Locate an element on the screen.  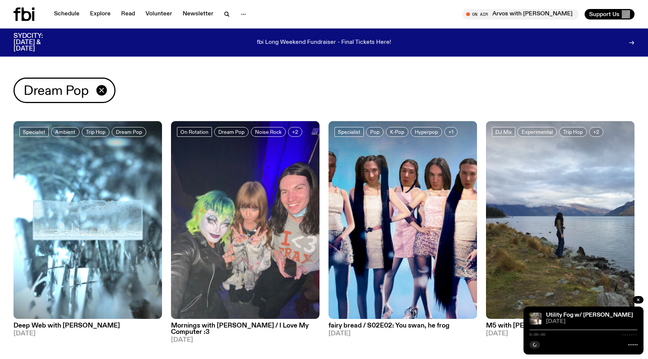
img: A very poor photoshop of Jim's face five times onto each of the members of girl group ILLIT. is located at coordinates (403, 220).